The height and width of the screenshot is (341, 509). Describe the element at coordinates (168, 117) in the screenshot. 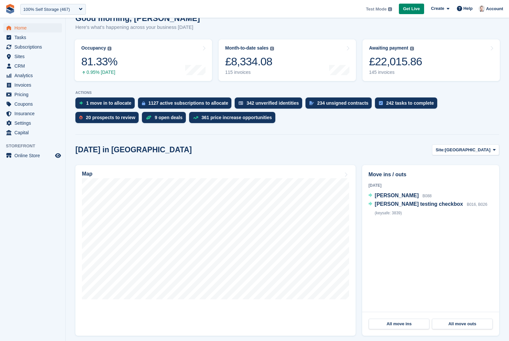

I see `div: 9 open deals` at that location.